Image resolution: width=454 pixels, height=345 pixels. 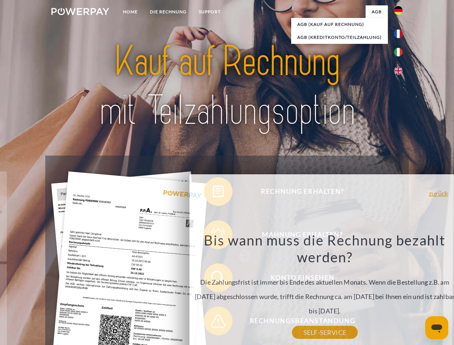 What do you see at coordinates (80, 12) in the screenshot?
I see `img: logo-powerpay-white.svg` at bounding box center [80, 12].